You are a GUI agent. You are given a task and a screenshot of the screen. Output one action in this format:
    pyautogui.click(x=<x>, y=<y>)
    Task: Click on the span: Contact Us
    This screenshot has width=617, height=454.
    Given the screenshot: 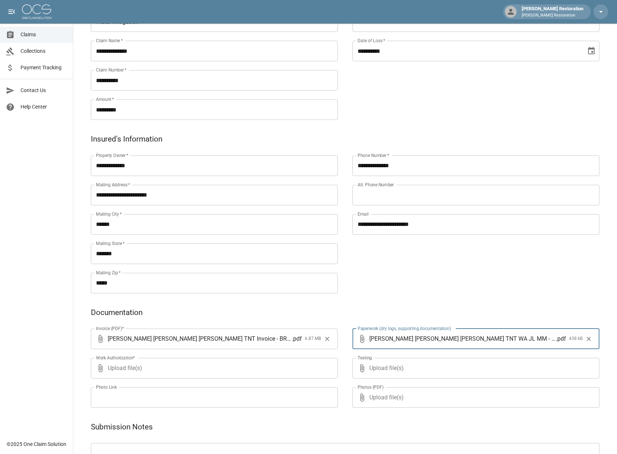 What is the action you would take?
    pyautogui.click(x=44, y=90)
    